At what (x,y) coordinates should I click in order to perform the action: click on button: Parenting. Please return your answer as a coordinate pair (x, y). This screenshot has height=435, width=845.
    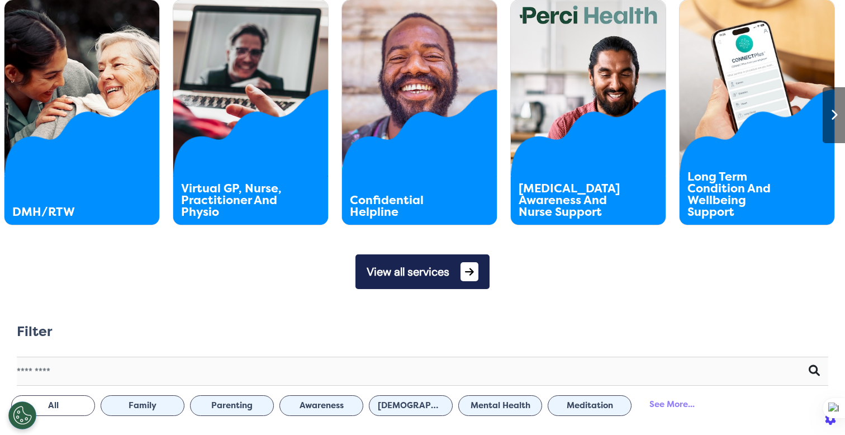
    Looking at the image, I should click on (232, 405).